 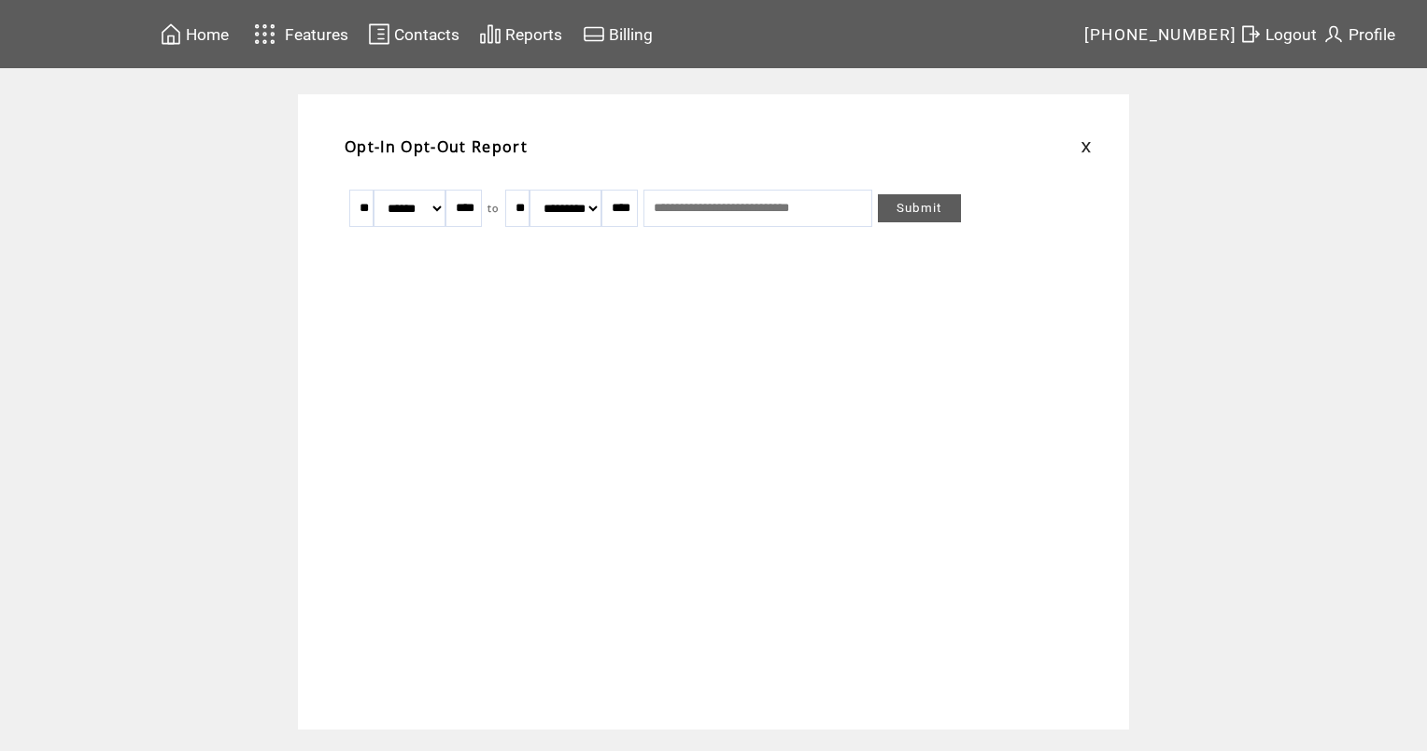 I want to click on span: Billing, so click(x=630, y=35).